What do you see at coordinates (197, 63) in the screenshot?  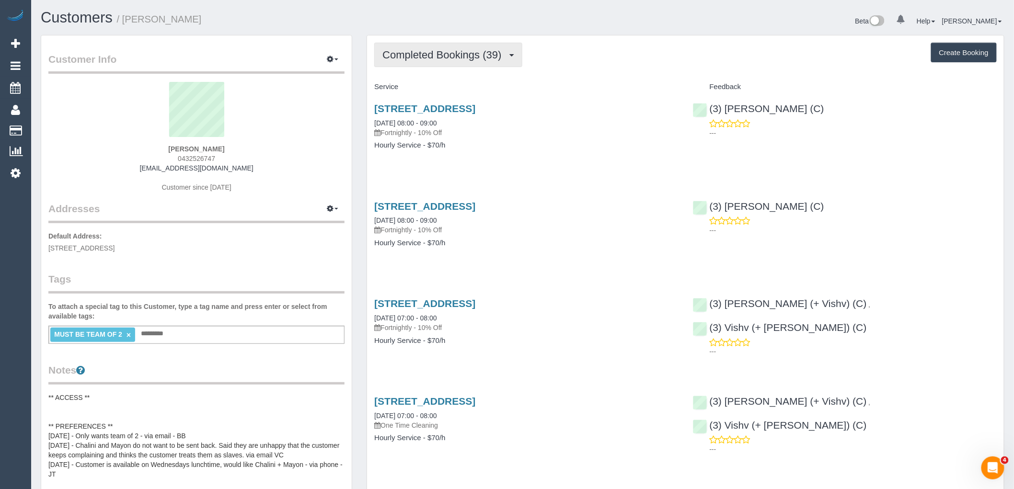 I see `legend: Customer Info` at bounding box center [197, 63].